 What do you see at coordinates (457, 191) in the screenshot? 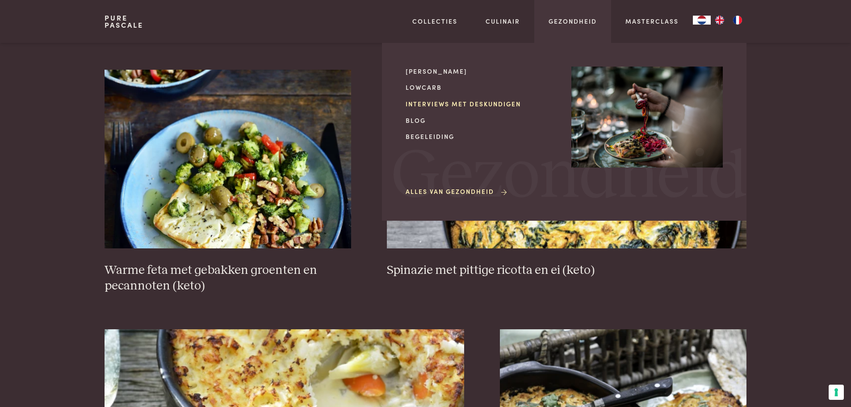
I see `a: Alles van Gezondheid` at bounding box center [457, 191].